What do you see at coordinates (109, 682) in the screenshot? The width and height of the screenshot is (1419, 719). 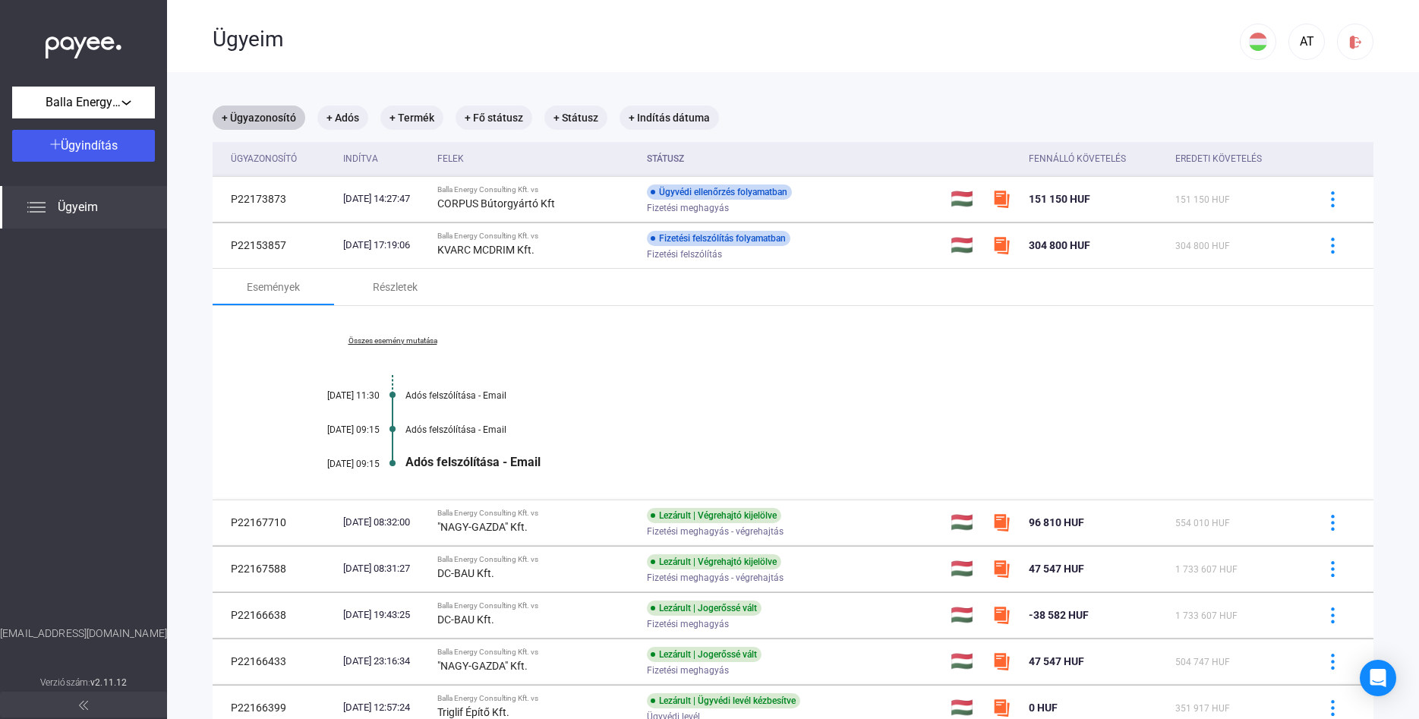 I see `strong: v2.11.12` at bounding box center [109, 682].